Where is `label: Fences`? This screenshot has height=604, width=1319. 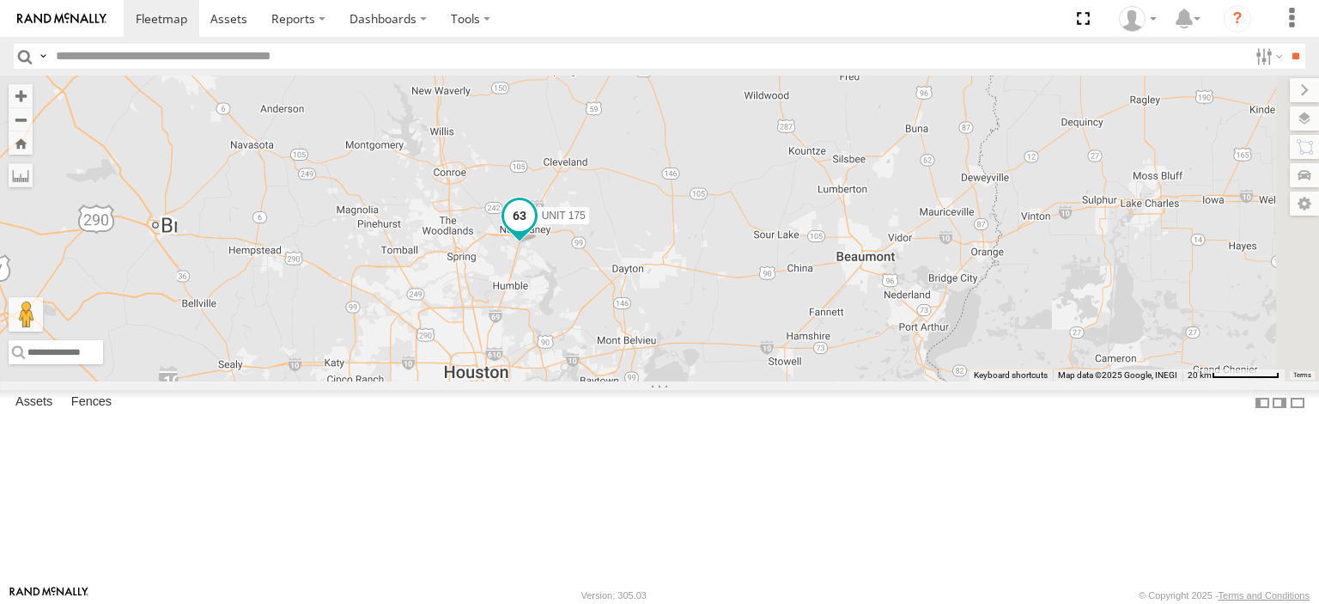
label: Fences is located at coordinates (91, 403).